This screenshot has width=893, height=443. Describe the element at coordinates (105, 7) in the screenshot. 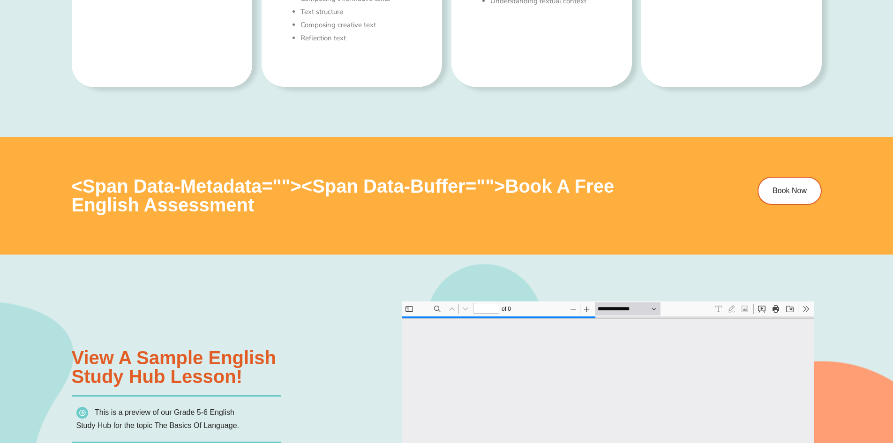

I see `span: of ⁨0⁩` at that location.